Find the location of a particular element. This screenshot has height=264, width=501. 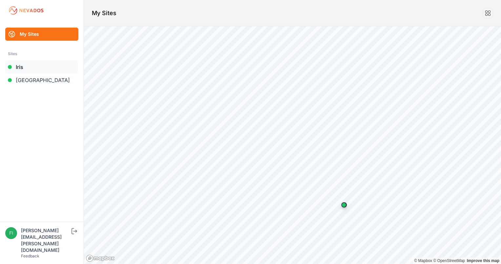

img: fidel.lopez@prim.com is located at coordinates (11, 233).